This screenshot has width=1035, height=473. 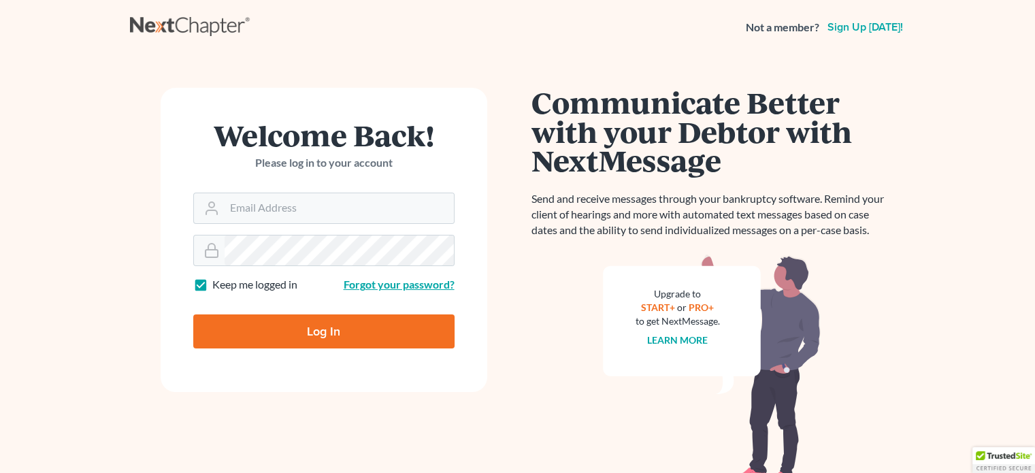 What do you see at coordinates (1004, 460) in the screenshot?
I see `div: TrustedSite Certified` at bounding box center [1004, 460].